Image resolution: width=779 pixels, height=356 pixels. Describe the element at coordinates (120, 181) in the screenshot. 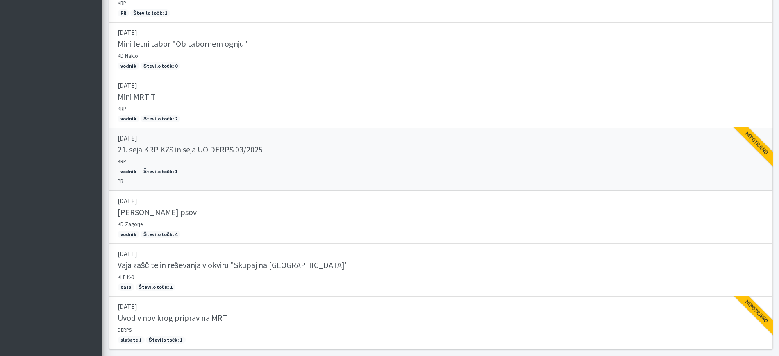

I see `small: PR` at that location.